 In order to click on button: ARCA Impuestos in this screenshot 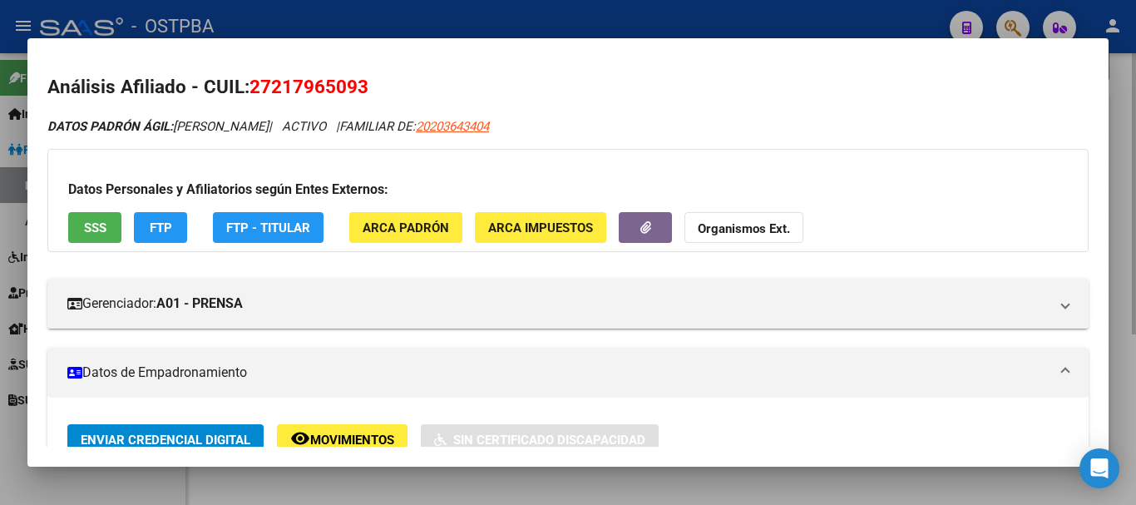, I will do `click(540, 227)`.